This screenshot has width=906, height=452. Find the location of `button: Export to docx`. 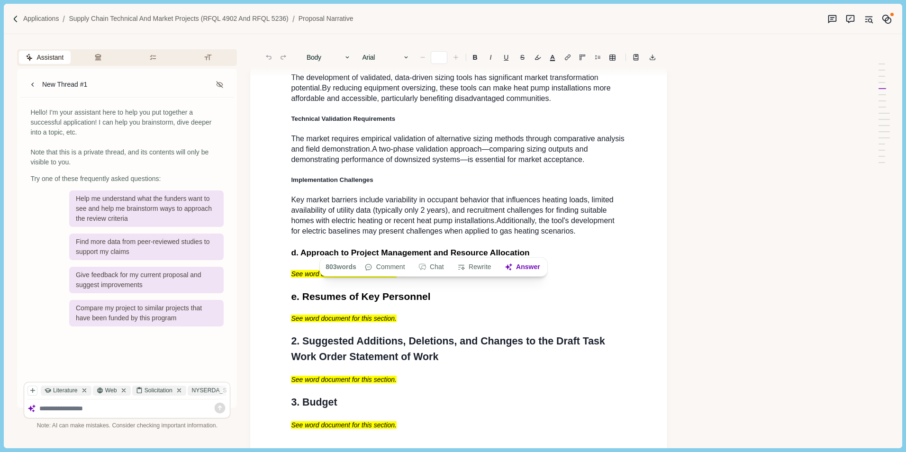

button: Export to docx is located at coordinates (652, 57).